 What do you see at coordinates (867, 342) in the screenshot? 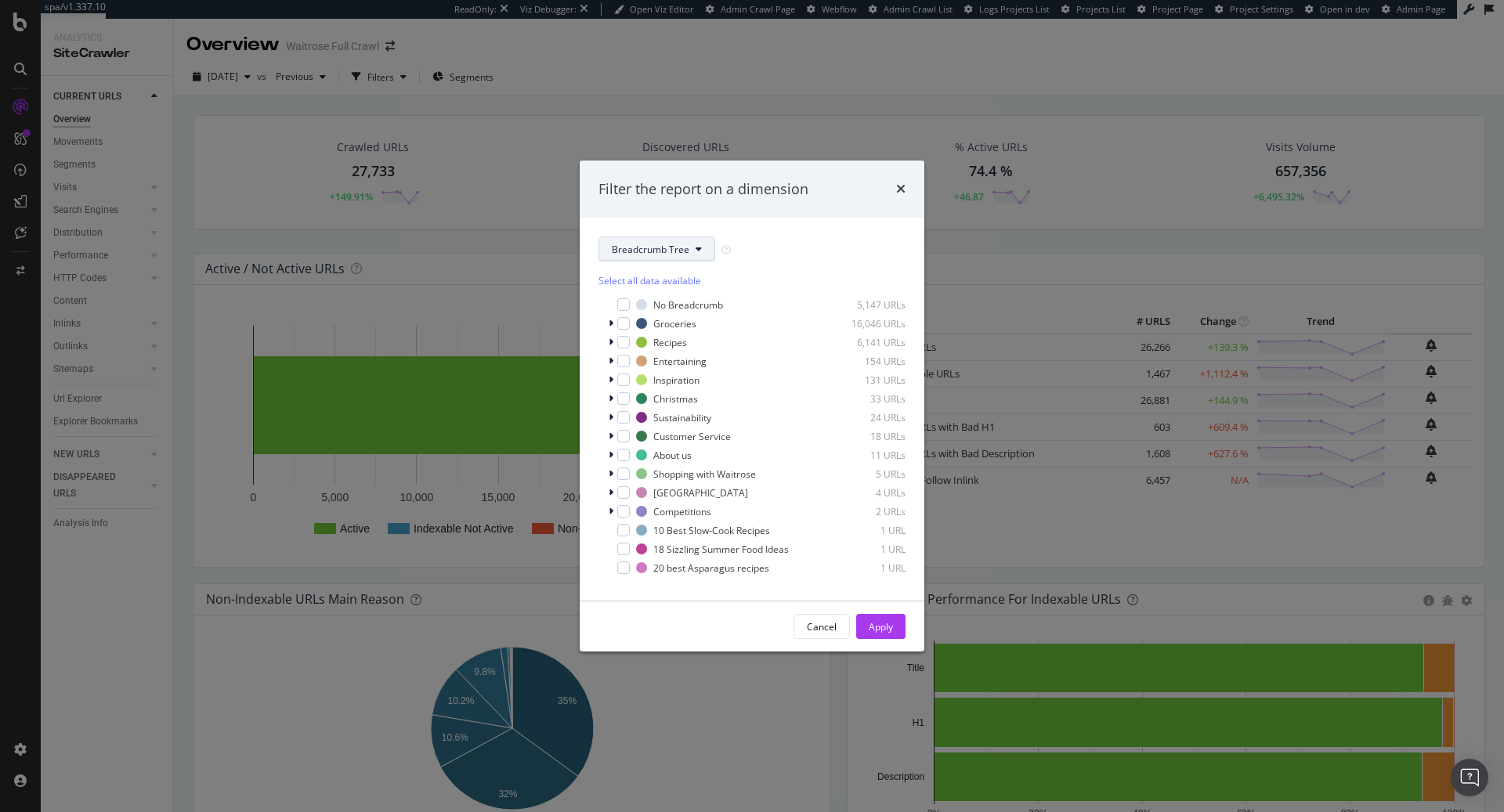
I see `div: 6,141 URLs` at bounding box center [867, 342].